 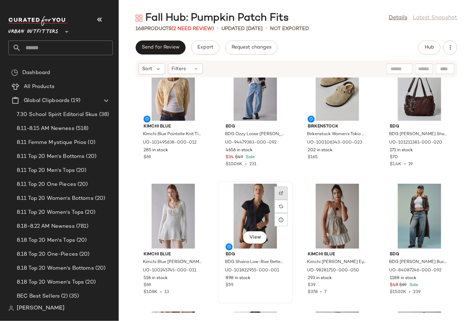 What do you see at coordinates (238, 278) in the screenshot?
I see `span: 898 in stock` at bounding box center [238, 278].